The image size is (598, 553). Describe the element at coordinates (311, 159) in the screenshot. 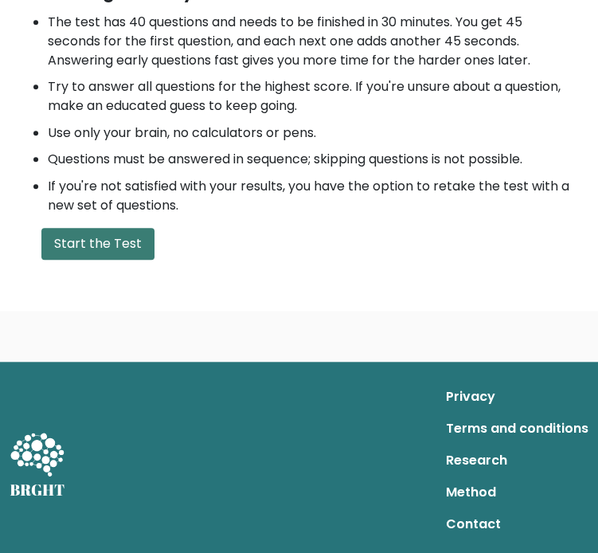

I see `li: Questions must be answered in sequence; skipping questions is not possible.` at that location.